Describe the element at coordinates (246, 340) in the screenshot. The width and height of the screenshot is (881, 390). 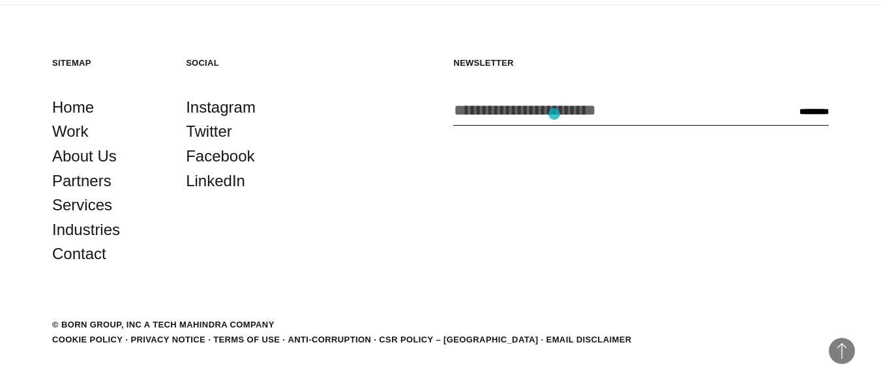
I see `a: Terms of Use` at that location.